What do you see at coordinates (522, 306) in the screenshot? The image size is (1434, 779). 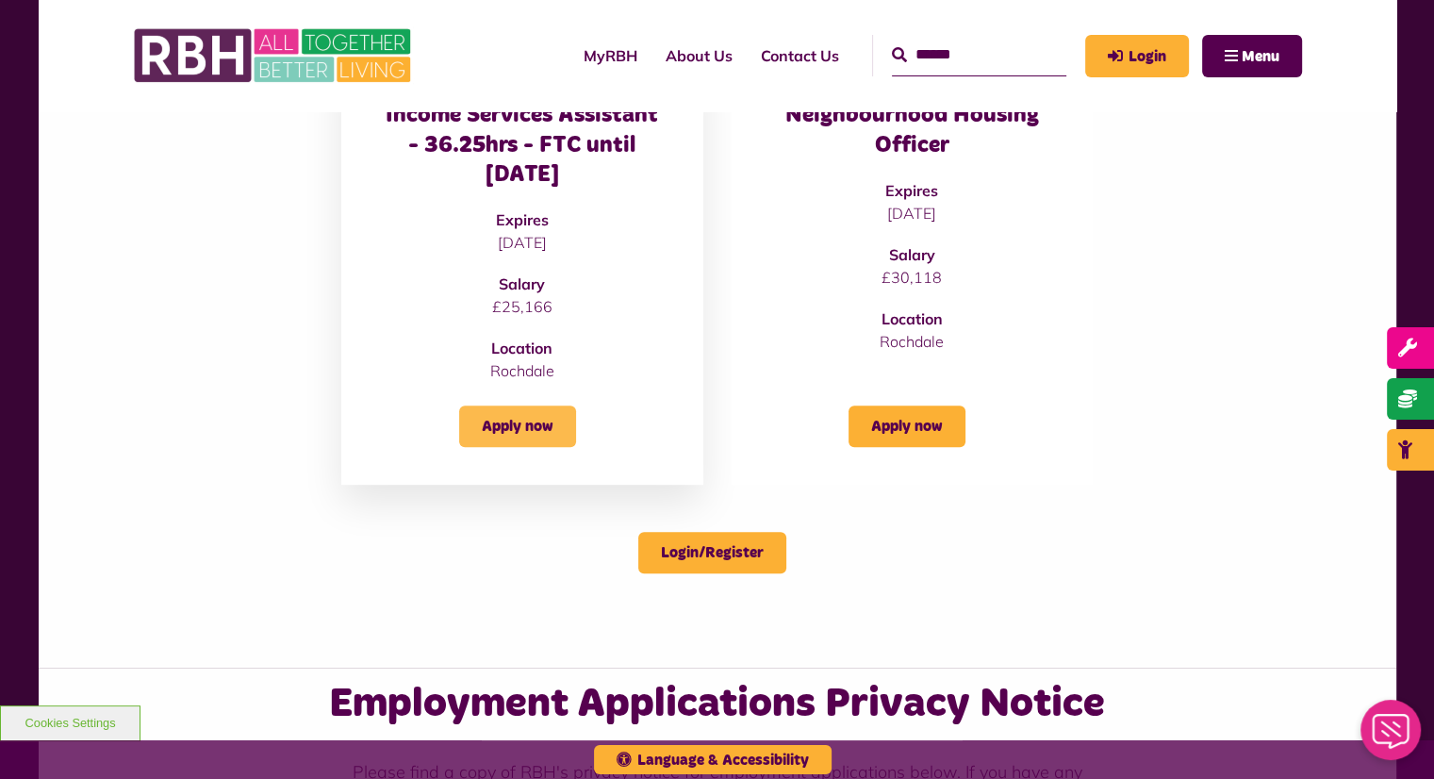 I see `p: £25,166` at bounding box center [522, 306].